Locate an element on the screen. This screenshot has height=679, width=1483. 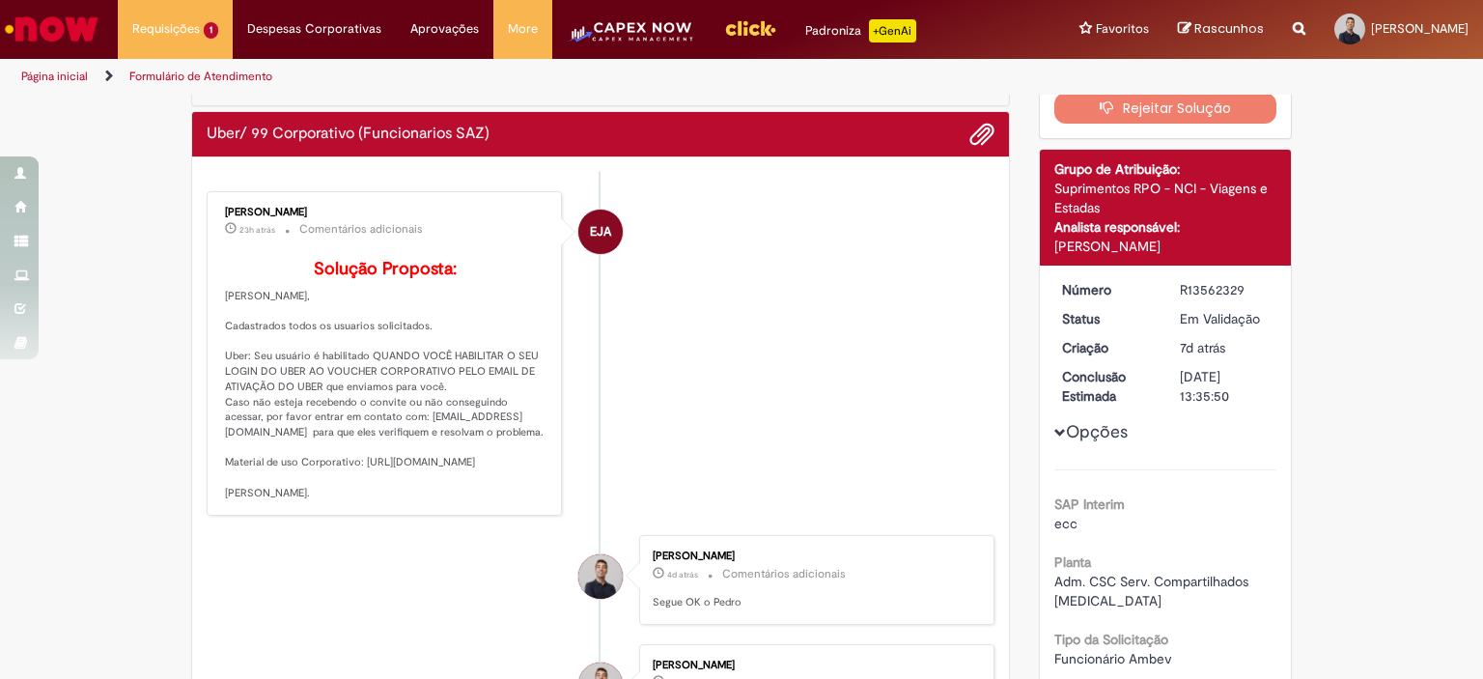
div: 24/09/2025 10:58:16 is located at coordinates (1224, 348).